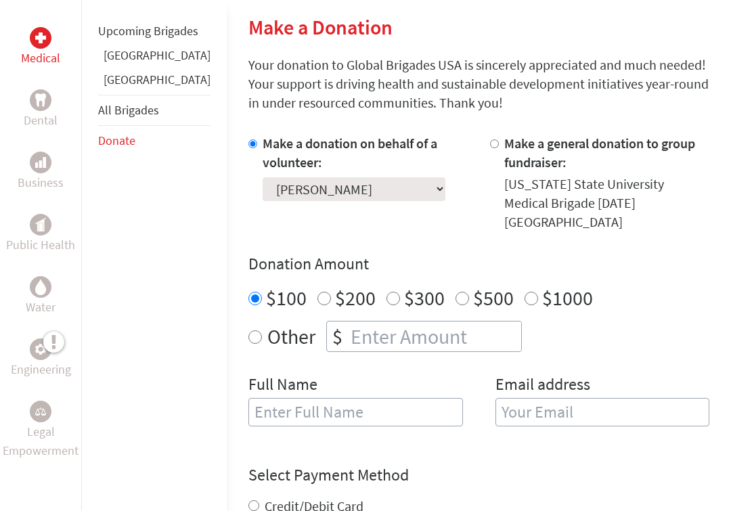  I want to click on label: $500, so click(494, 298).